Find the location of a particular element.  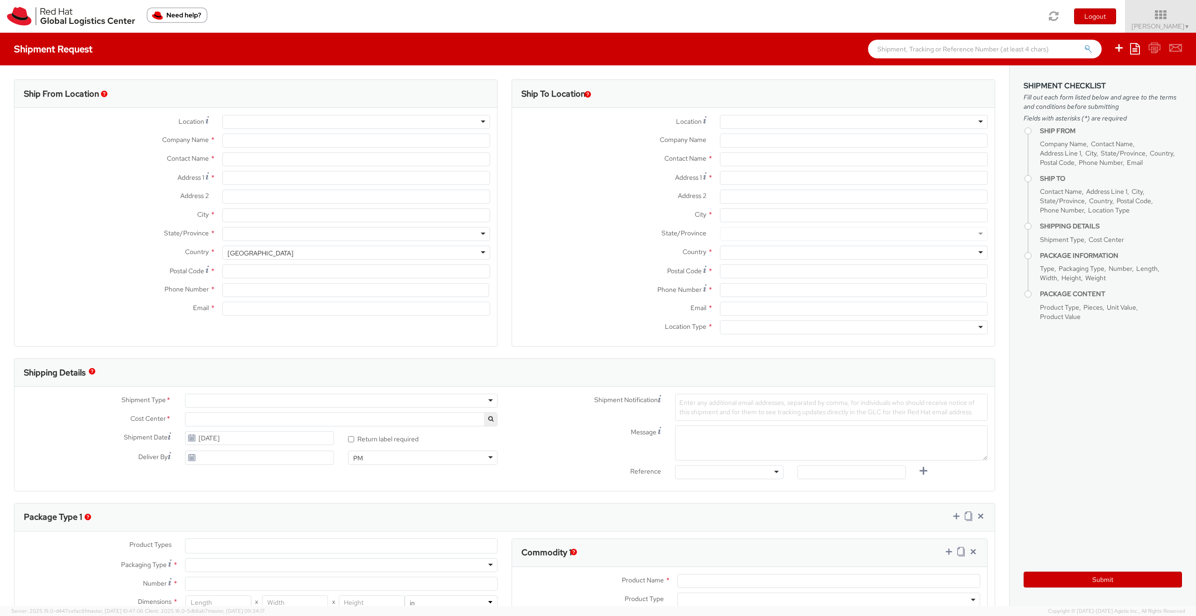

span: Enter any additional email addresses, separated by comma, for individuals who should receive noti... is located at coordinates (827, 408).